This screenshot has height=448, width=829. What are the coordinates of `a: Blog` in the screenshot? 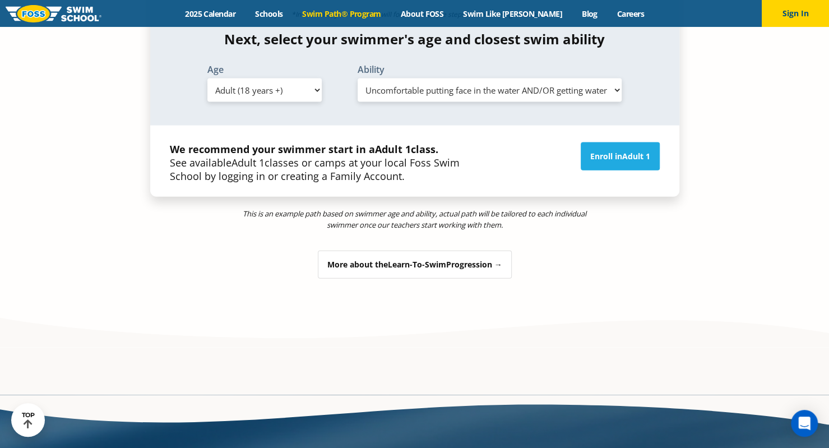 It's located at (589, 13).